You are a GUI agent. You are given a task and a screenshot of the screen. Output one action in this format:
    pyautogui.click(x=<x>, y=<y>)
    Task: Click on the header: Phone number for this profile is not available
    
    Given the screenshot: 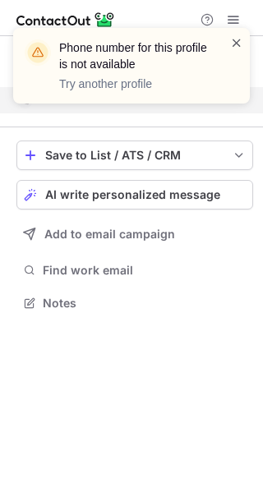 What is the action you would take?
    pyautogui.click(x=135, y=56)
    